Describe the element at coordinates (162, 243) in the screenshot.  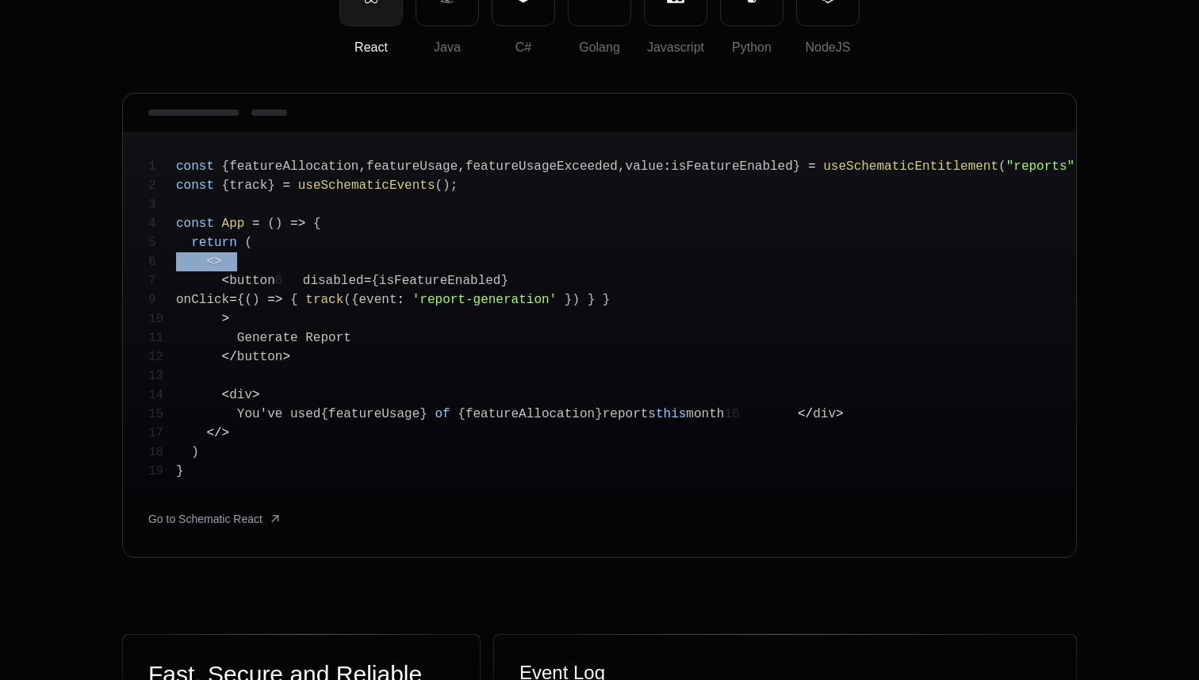
I see `span: 5` at that location.